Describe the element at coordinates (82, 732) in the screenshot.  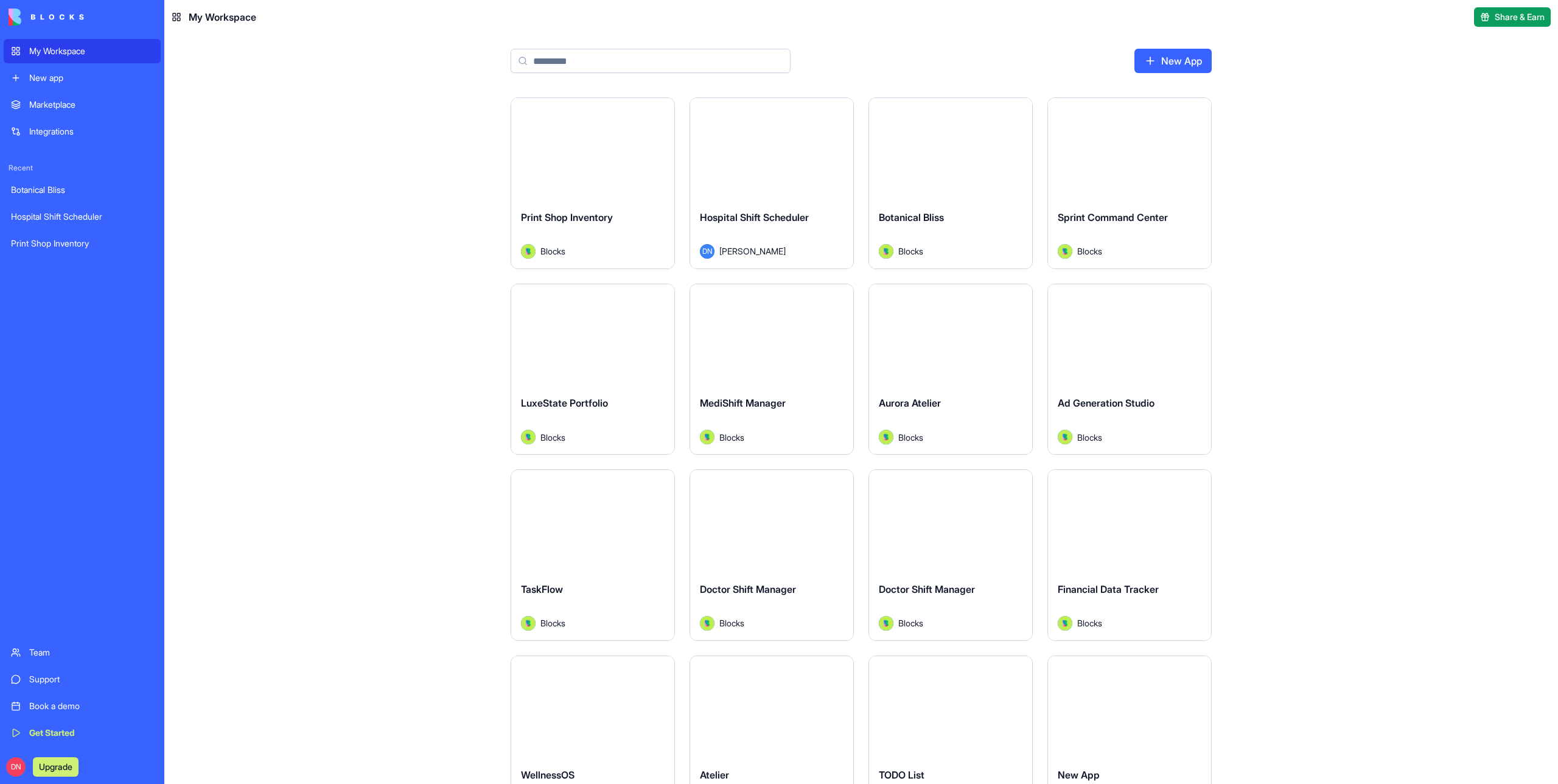
I see `a: Get Started` at that location.